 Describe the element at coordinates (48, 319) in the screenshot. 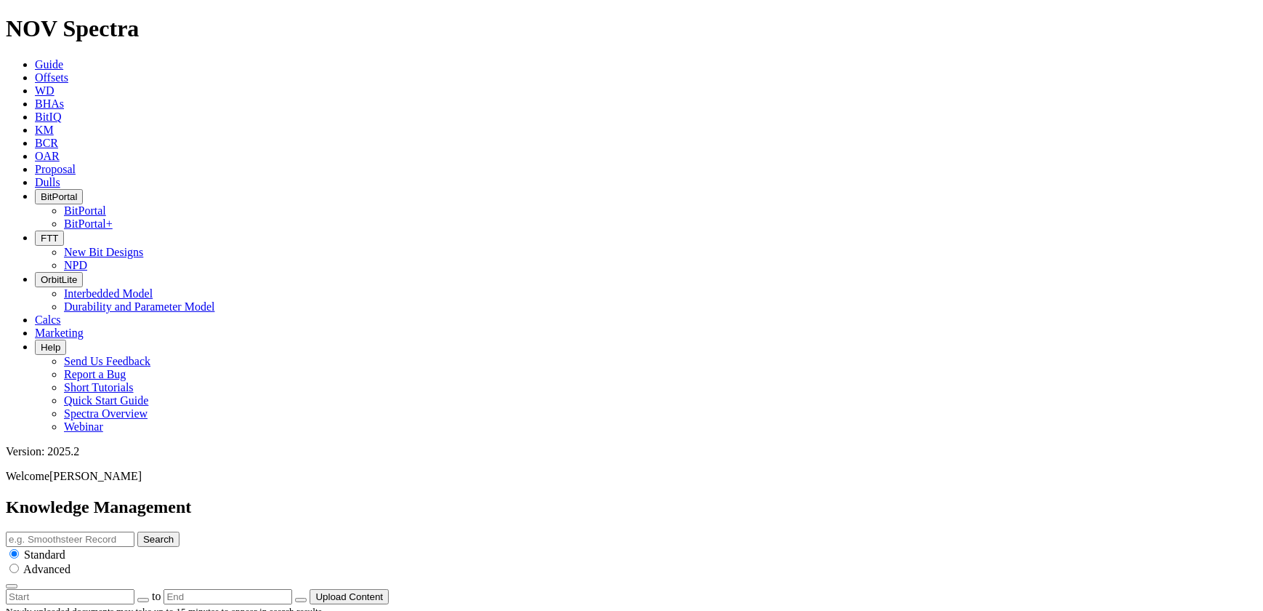

I see `span: Calcs` at that location.